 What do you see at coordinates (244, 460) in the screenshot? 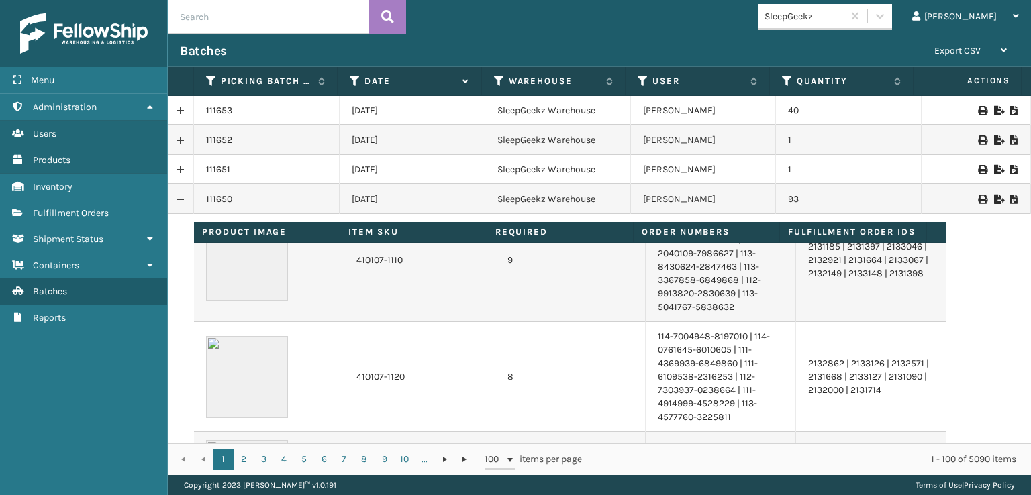
I see `a: 2` at bounding box center [244, 460].